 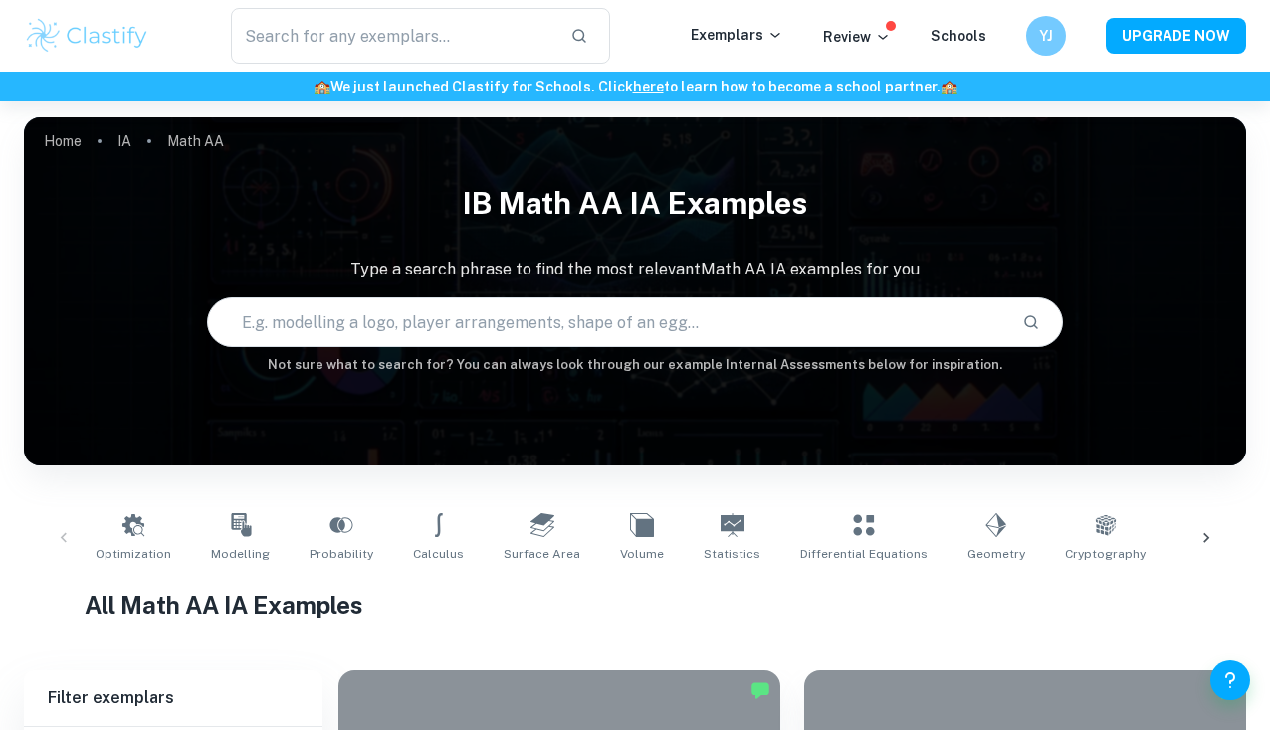 I want to click on span: Geometry, so click(x=996, y=554).